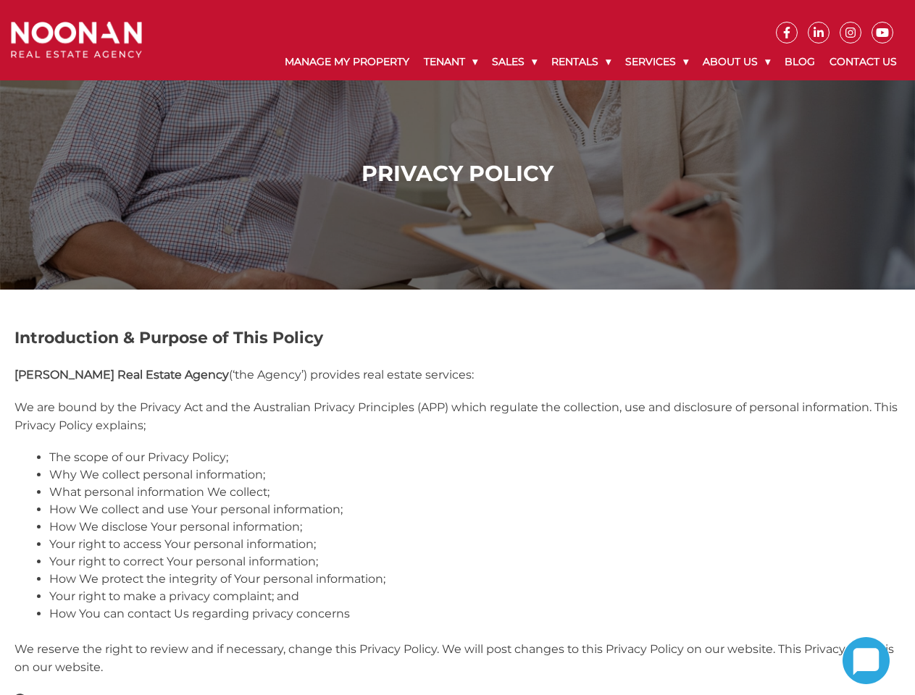 This screenshot has height=695, width=915. I want to click on h2: Introduction & Purpose of This Policy, so click(457, 338).